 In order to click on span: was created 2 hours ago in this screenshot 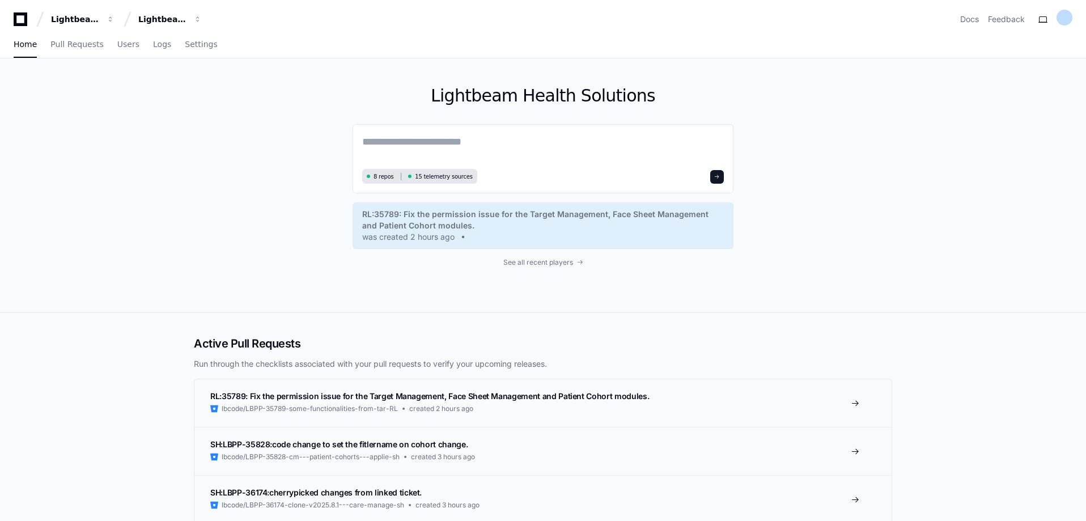, I will do `click(408, 237)`.